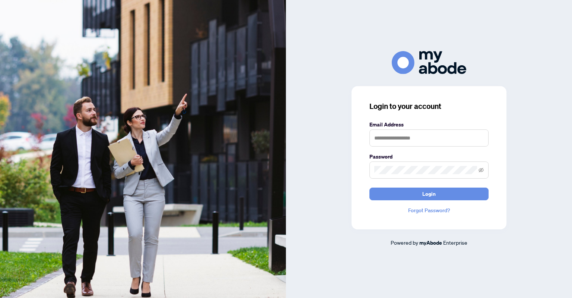  Describe the element at coordinates (481, 170) in the screenshot. I see `span: eye-invisible` at that location.